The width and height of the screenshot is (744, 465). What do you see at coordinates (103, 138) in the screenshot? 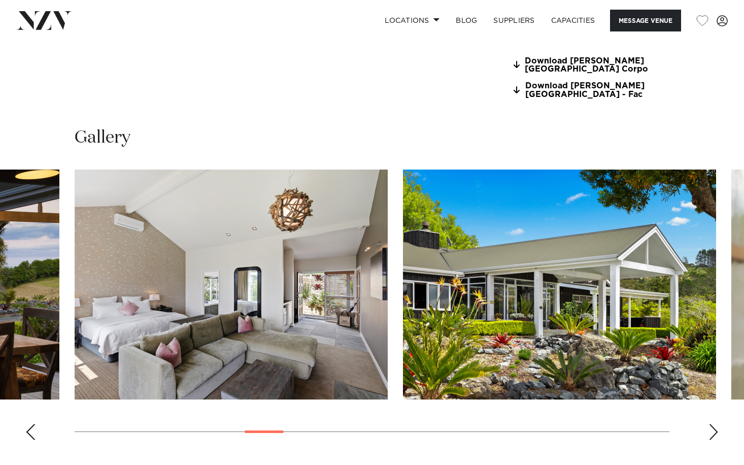
I see `h2: Gallery` at bounding box center [103, 138].